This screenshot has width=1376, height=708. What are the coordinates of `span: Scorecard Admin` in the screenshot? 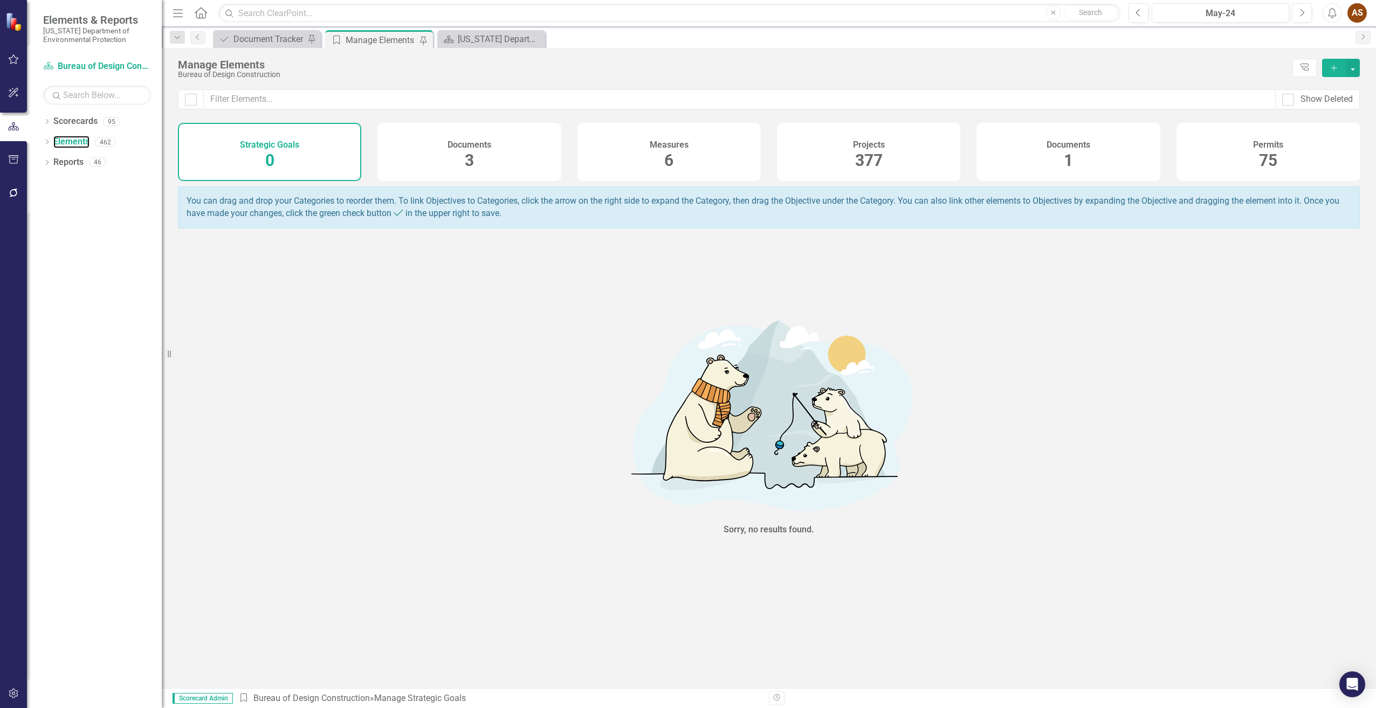 It's located at (203, 699).